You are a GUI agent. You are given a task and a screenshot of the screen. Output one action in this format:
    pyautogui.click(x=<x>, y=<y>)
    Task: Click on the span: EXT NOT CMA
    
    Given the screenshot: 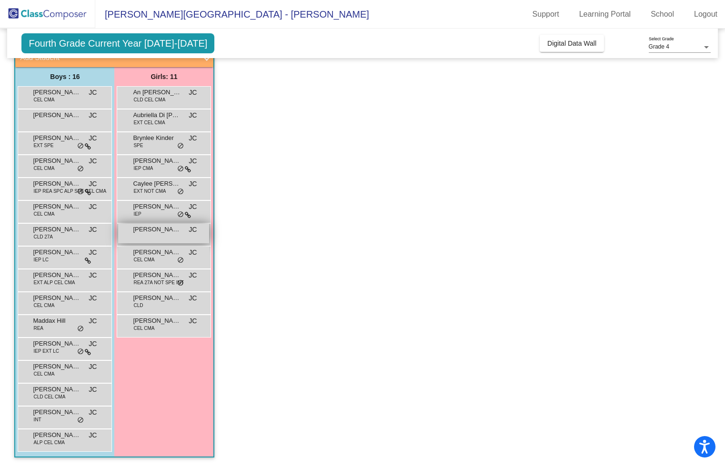 What is the action you would take?
    pyautogui.click(x=150, y=191)
    